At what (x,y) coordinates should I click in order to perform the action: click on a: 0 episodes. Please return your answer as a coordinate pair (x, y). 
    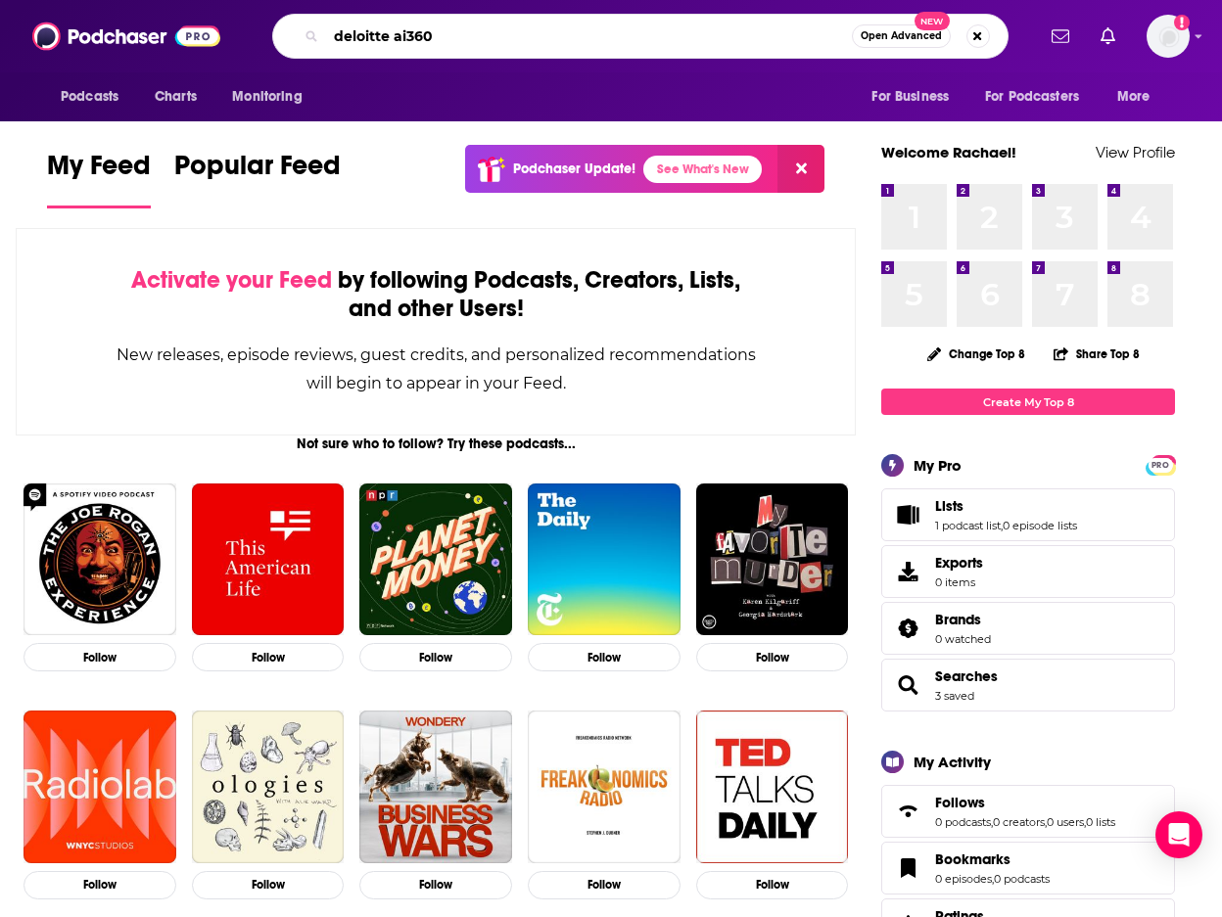
    Looking at the image, I should click on (963, 879).